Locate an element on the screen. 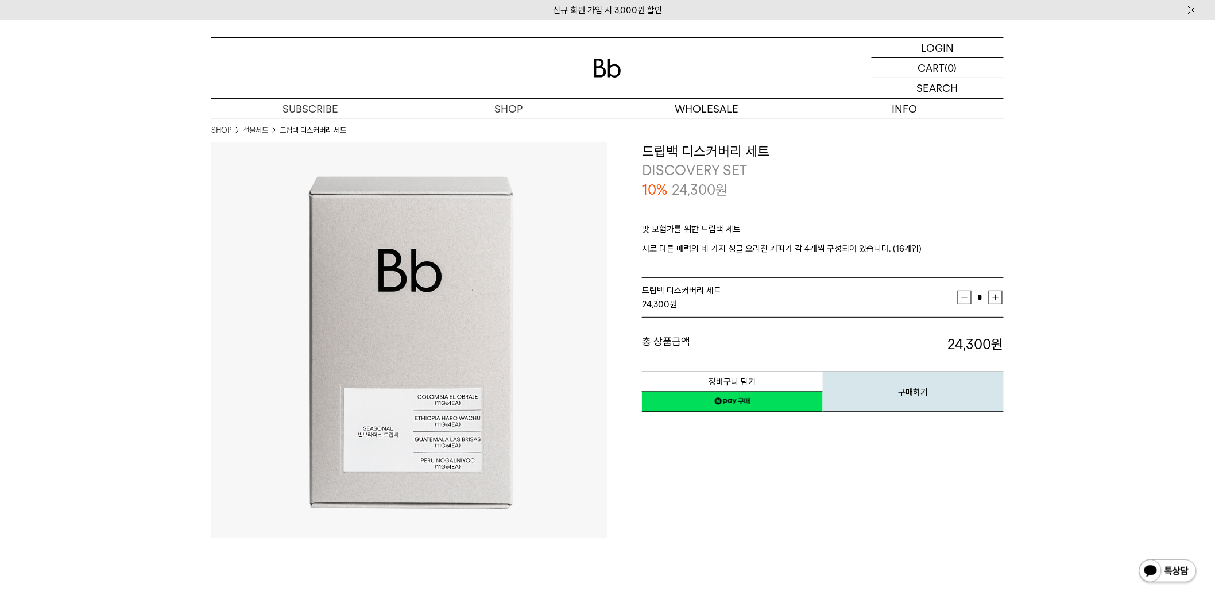 This screenshot has width=1215, height=603. b: 원 is located at coordinates (997, 344).